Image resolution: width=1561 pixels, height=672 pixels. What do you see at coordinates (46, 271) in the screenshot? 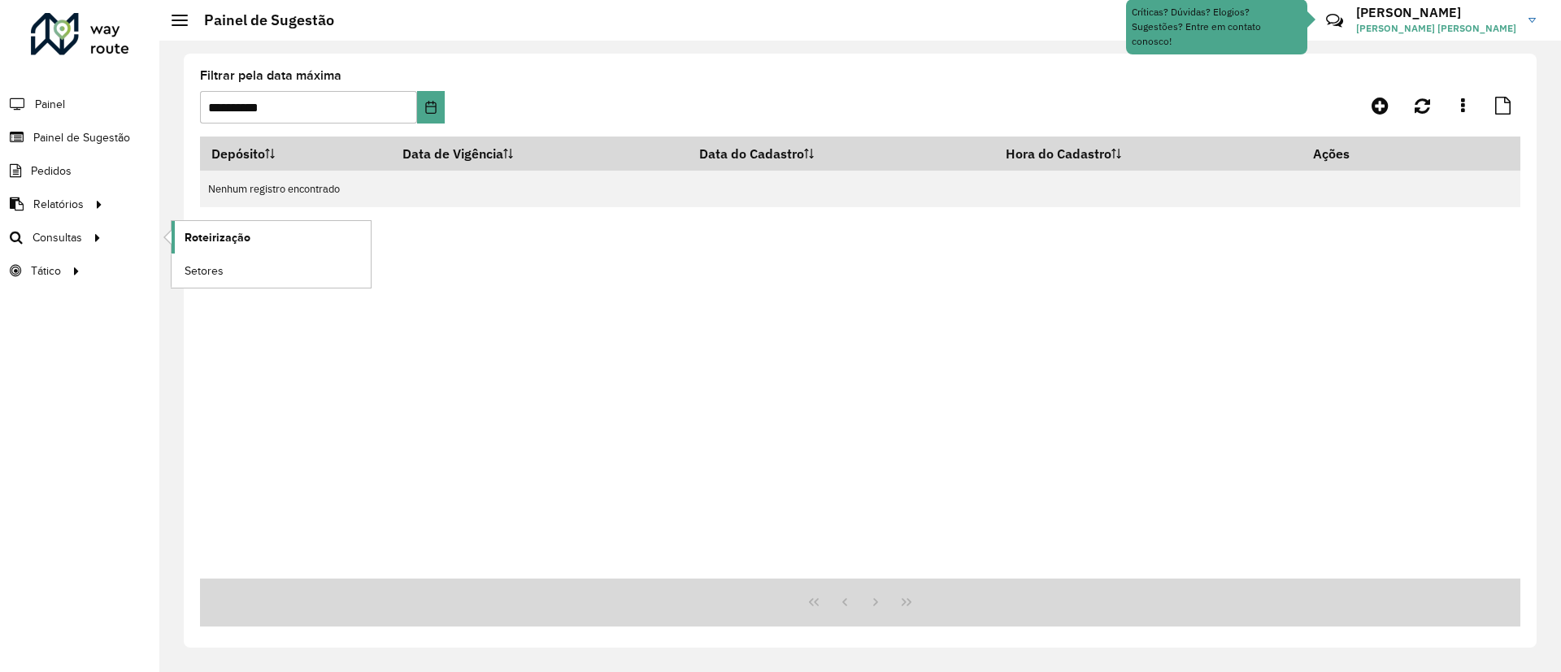
I see `span: Tático` at bounding box center [46, 271].